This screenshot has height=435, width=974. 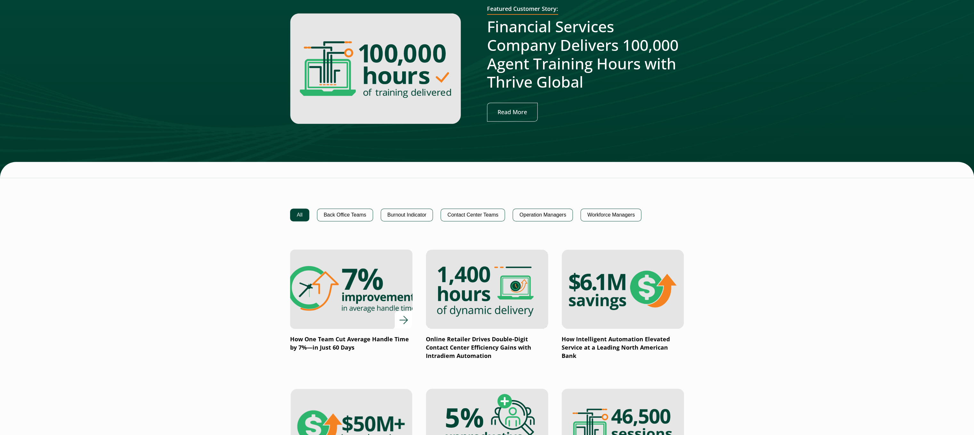 I want to click on button: Contact Center Teams, so click(x=472, y=215).